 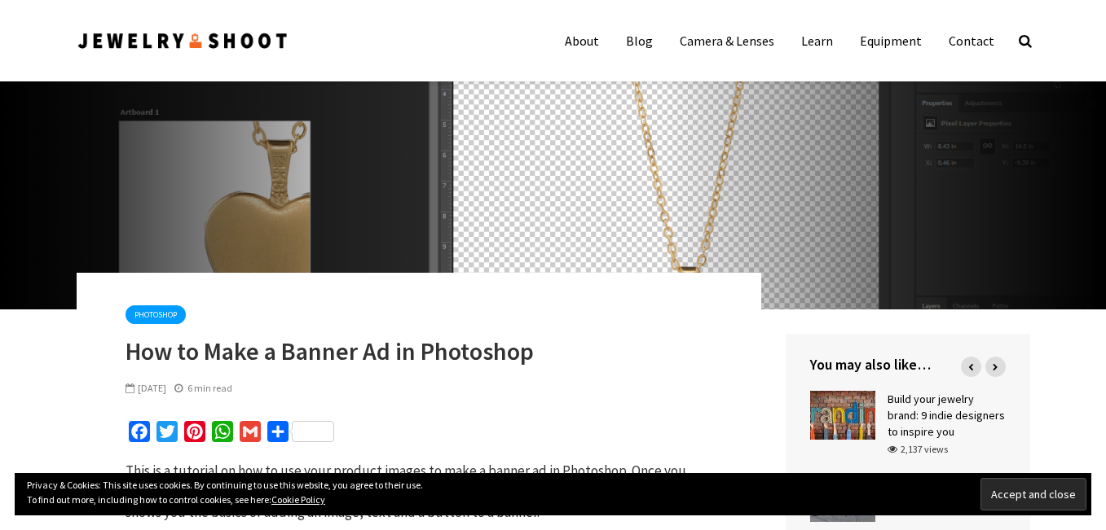 What do you see at coordinates (167, 434) in the screenshot?
I see `a: Twitter` at bounding box center [167, 434].